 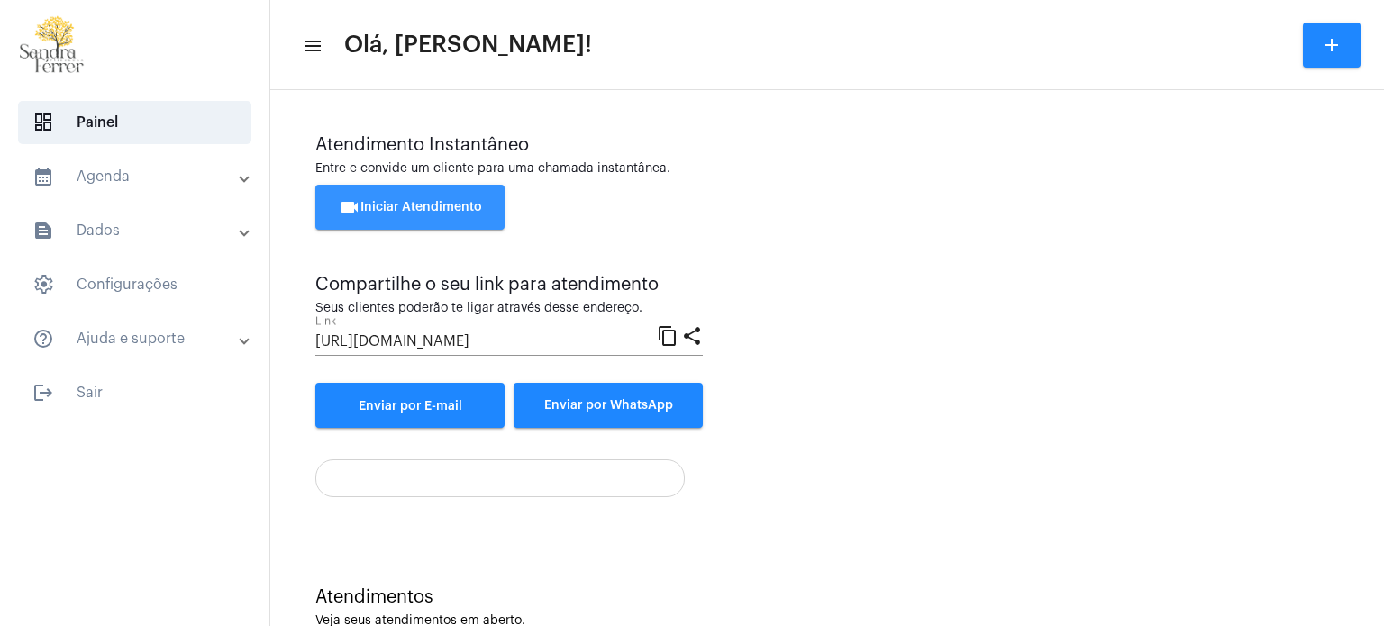 I want to click on mat-expansion-panel-header: sidenav iconAgenda, so click(x=140, y=177).